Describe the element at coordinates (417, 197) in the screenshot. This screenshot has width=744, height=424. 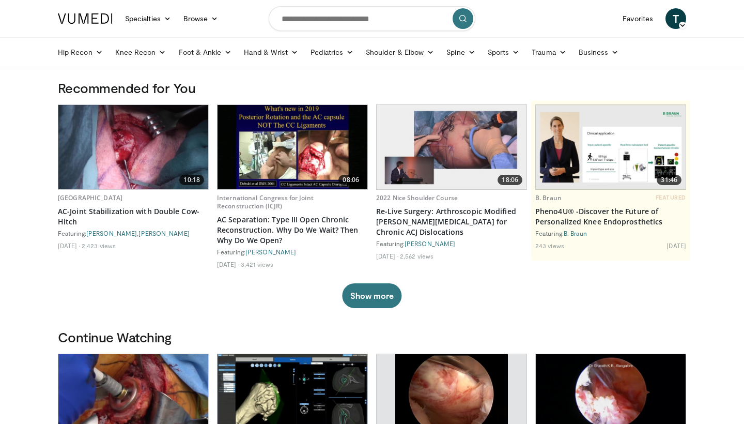
I see `a: 2022 Nice Shoulder Course` at that location.